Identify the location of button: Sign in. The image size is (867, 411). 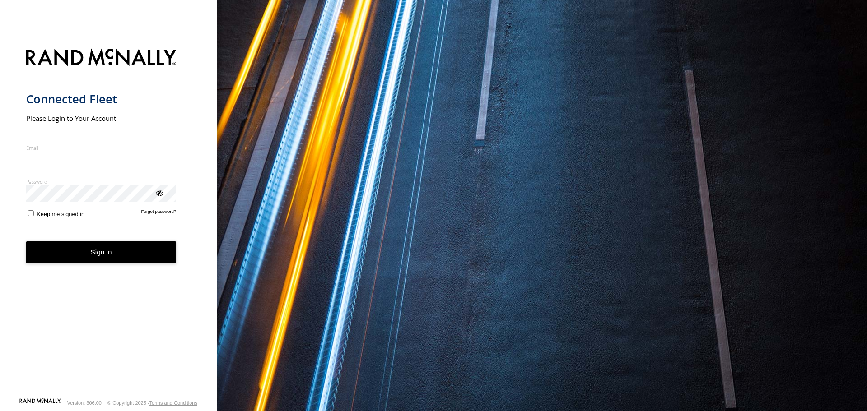
(101, 252).